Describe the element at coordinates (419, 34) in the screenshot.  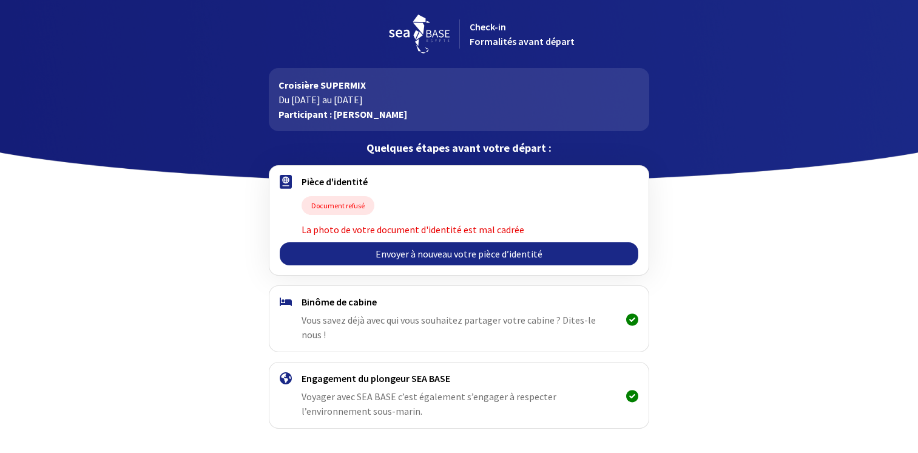
I see `img: logo_seabase.svg` at that location.